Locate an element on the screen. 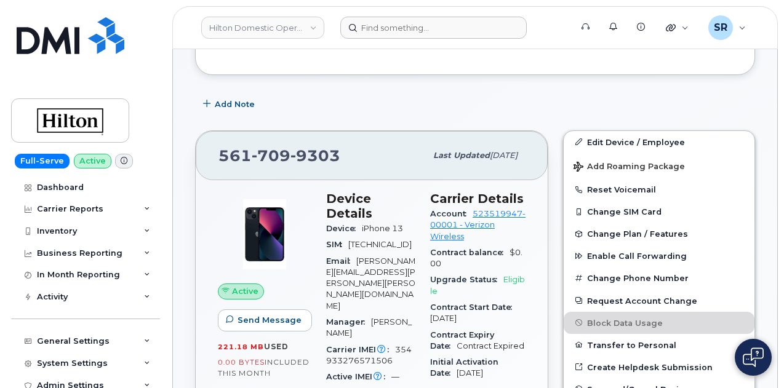  button: Reset Voicemail is located at coordinates (659, 189).